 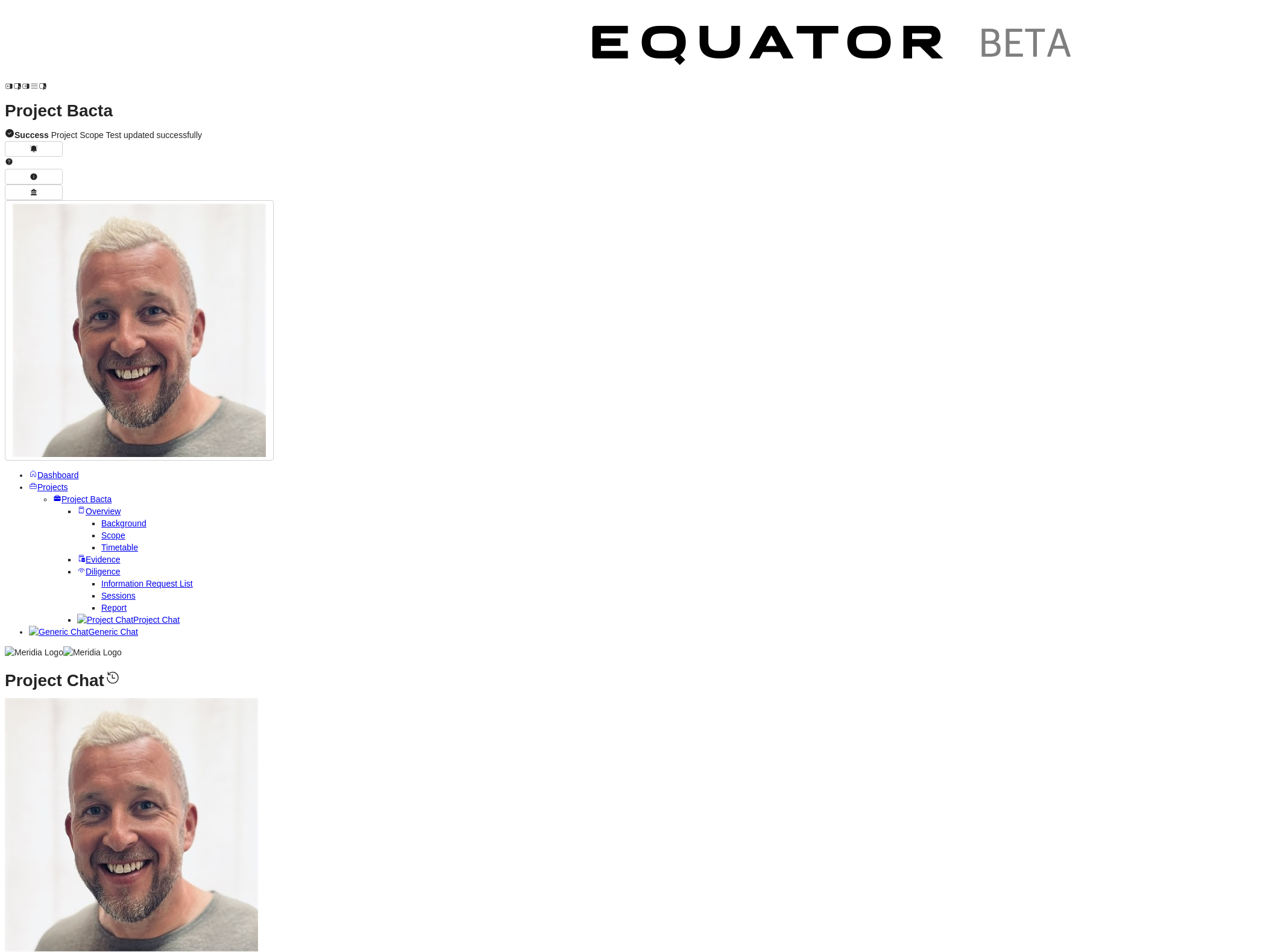 I want to click on span: Report, so click(x=114, y=608).